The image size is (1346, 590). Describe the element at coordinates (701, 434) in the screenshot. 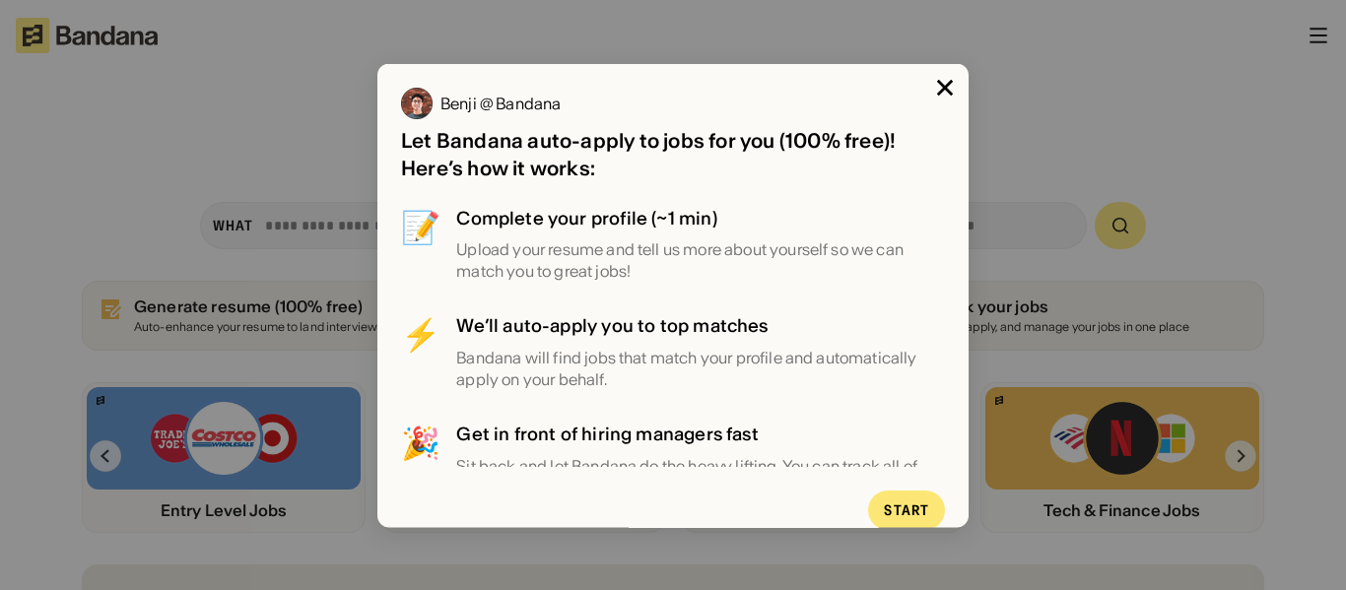

I see `div: Get in front of hiring managers fast` at that location.